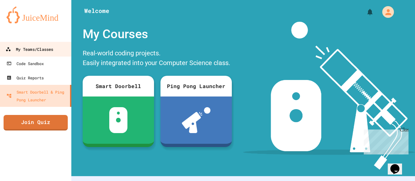 The height and width of the screenshot is (181, 415). Describe the element at coordinates (364, 12) in the screenshot. I see `div: My Notifications` at that location.